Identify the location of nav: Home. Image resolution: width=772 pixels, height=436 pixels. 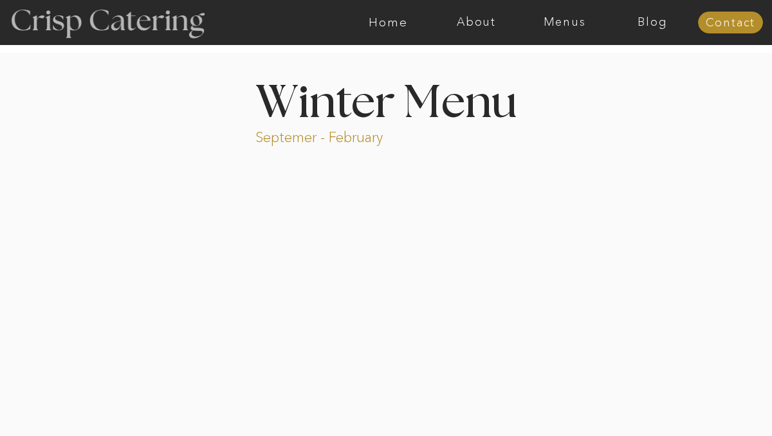
(388, 23).